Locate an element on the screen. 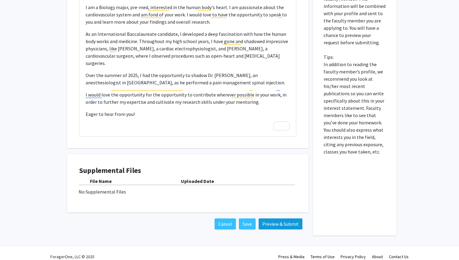 This screenshot has width=459, height=260. button: Cancel is located at coordinates (225, 224).